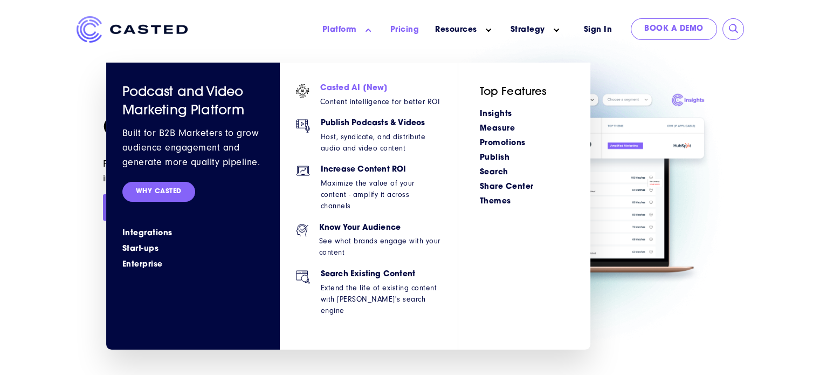 The width and height of the screenshot is (820, 375). I want to click on h6: Know Your Audience, so click(380, 228).